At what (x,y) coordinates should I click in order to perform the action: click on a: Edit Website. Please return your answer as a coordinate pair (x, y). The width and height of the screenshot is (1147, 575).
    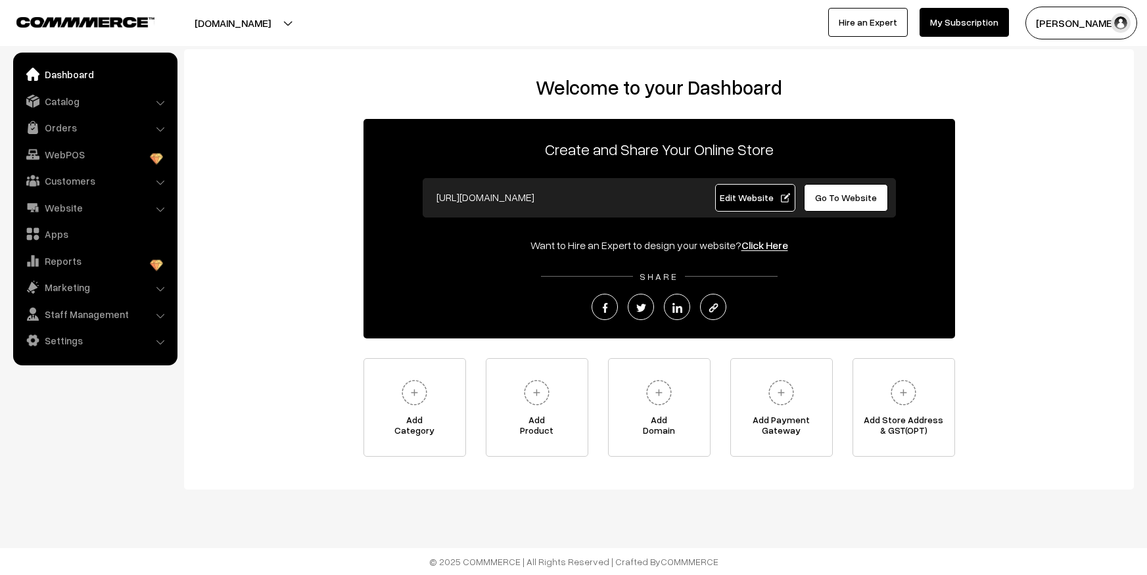
    Looking at the image, I should click on (755, 198).